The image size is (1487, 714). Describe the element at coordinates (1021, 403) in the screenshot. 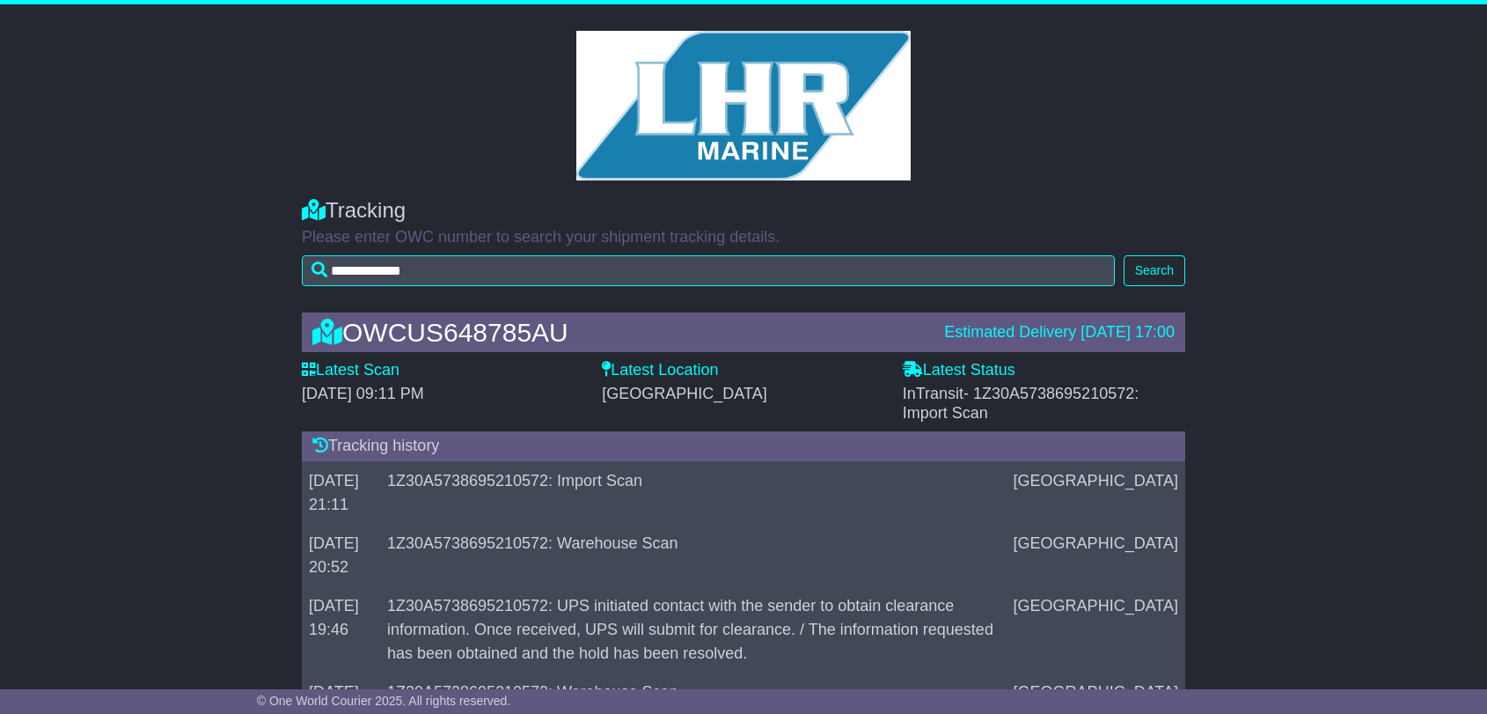

I see `span: InTransit` at that location.